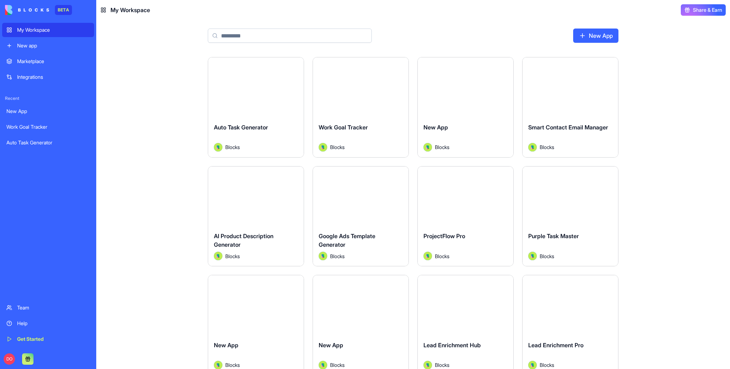  Describe the element at coordinates (53, 46) in the screenshot. I see `div: New app` at that location.